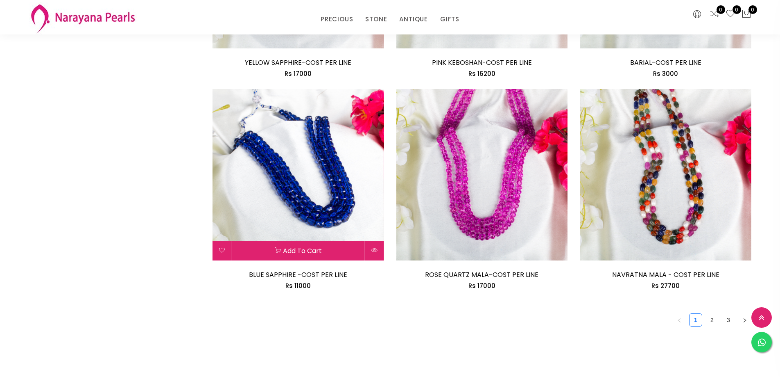 The image size is (780, 377). I want to click on span: Rs 16200, so click(482, 73).